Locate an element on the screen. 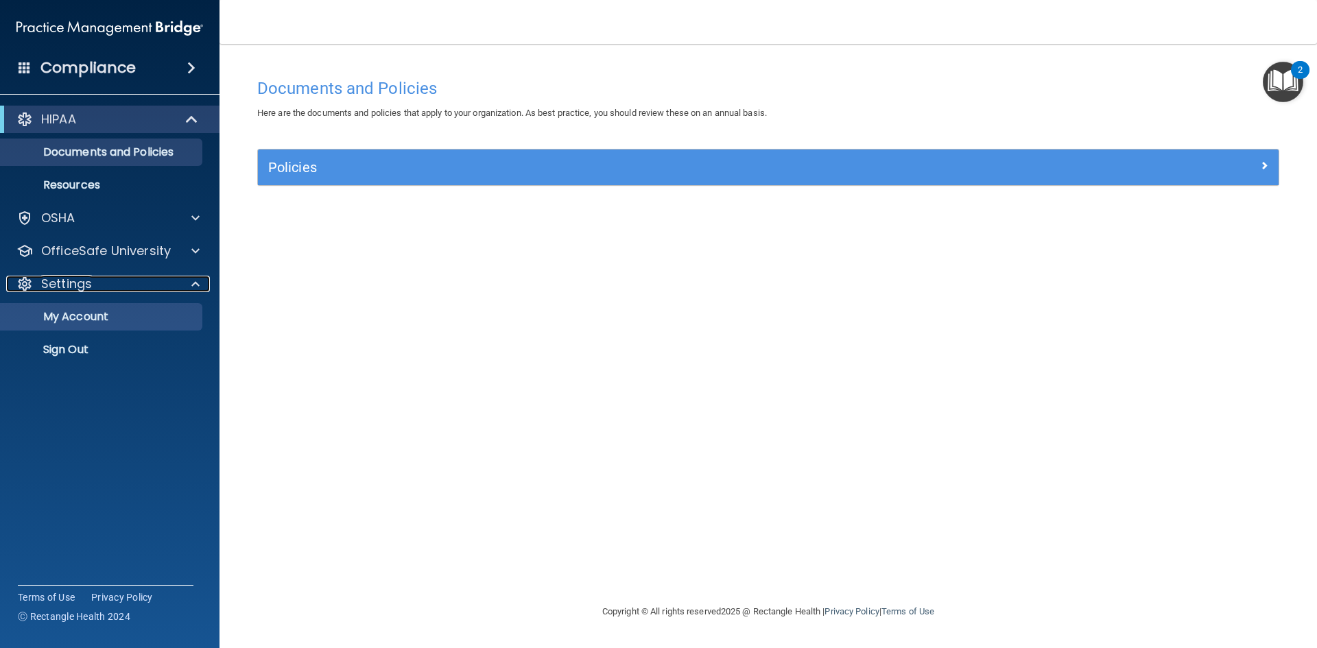 The width and height of the screenshot is (1317, 648). h5: Policies is located at coordinates (641, 167).